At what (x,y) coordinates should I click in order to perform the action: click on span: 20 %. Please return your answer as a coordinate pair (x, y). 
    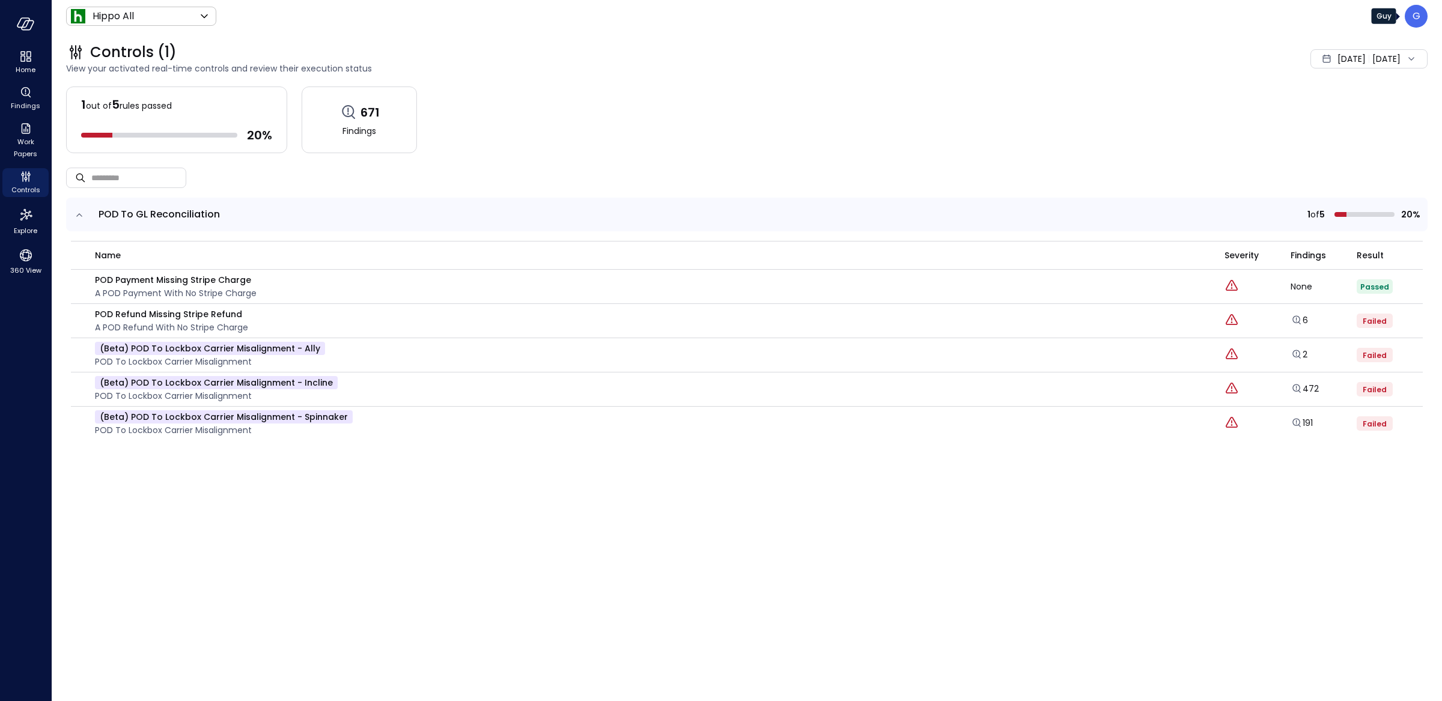
    Looking at the image, I should click on (260, 135).